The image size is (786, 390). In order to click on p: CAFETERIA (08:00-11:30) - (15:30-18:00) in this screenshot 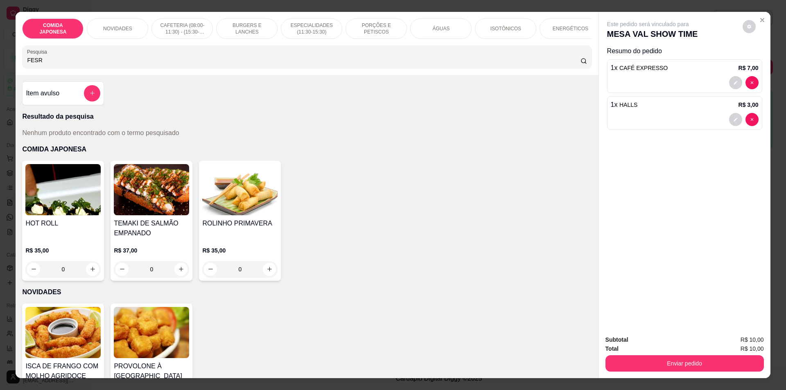, I will do `click(182, 29)`.